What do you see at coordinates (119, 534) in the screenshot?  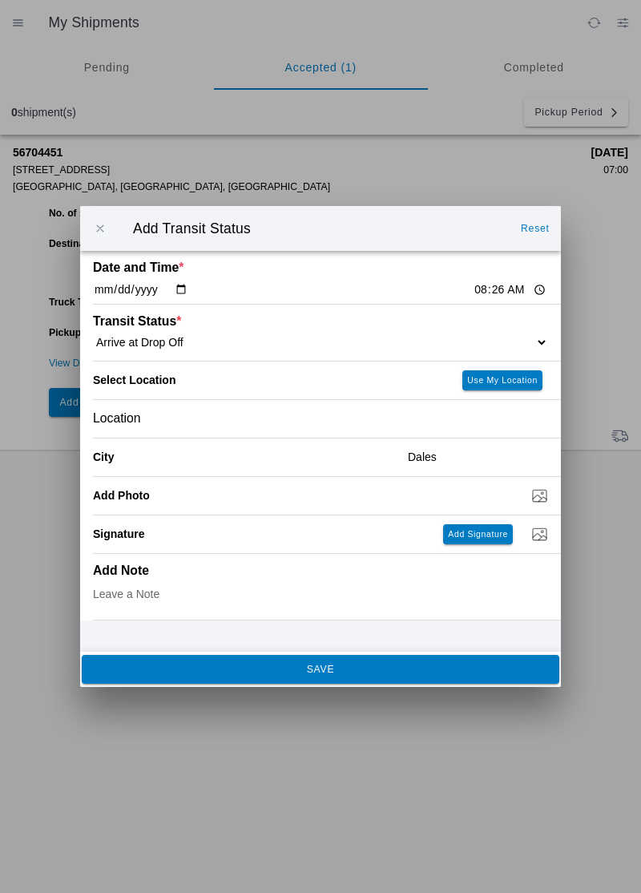 I see `label: Signature` at bounding box center [119, 534].